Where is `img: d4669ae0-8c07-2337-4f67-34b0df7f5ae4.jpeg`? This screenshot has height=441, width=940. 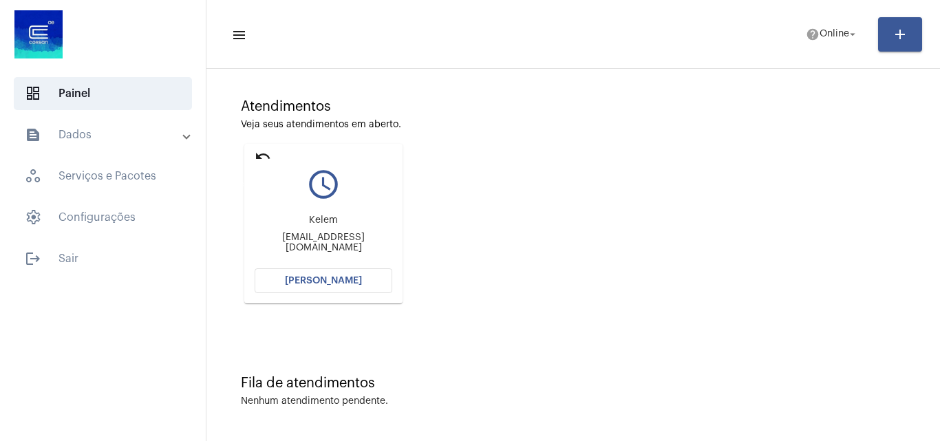
img: d4669ae0-8c07-2337-4f67-34b0df7f5ae4.jpeg is located at coordinates (39, 34).